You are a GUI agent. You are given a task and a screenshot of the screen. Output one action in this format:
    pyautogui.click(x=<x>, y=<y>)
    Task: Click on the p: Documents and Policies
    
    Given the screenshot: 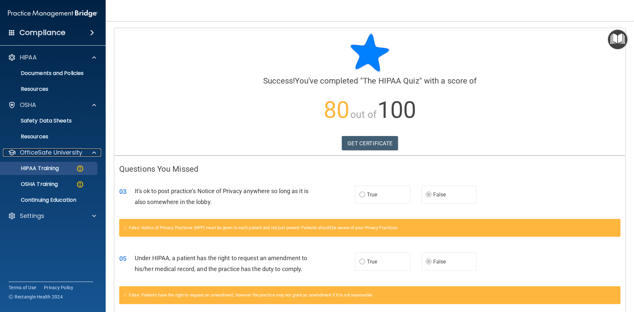 What is the action you would take?
    pyautogui.click(x=49, y=73)
    